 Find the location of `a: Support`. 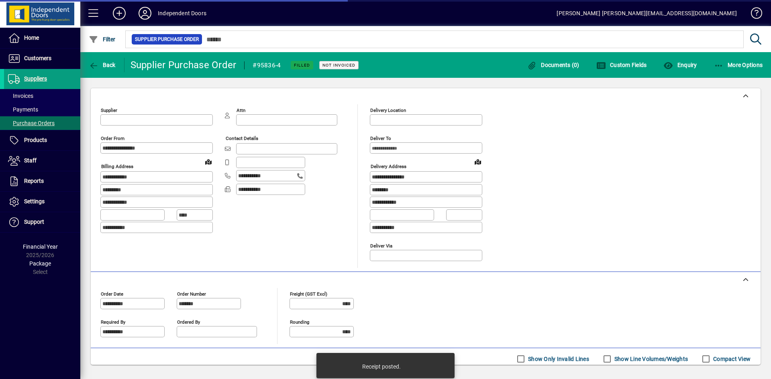

a: Support is located at coordinates (42, 222).